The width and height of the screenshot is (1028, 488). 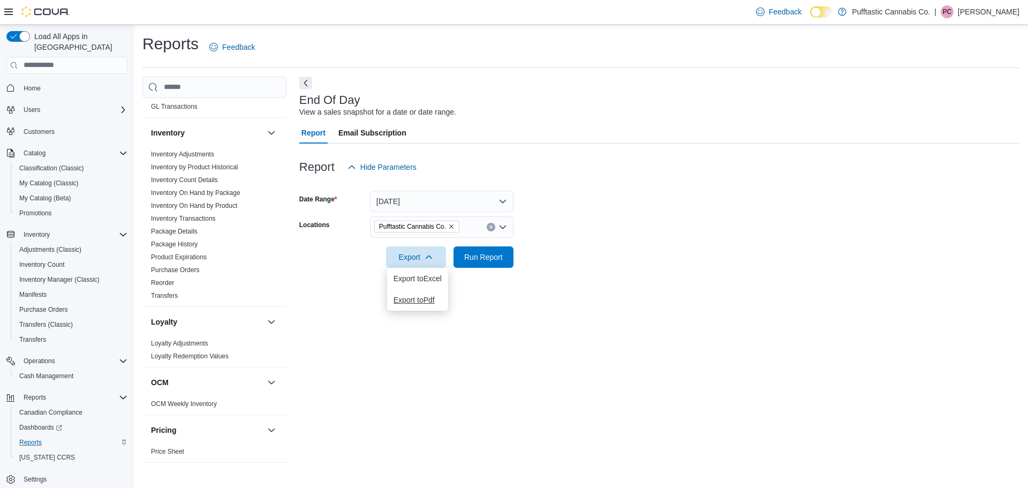 I want to click on a: Inventory Count, so click(x=42, y=264).